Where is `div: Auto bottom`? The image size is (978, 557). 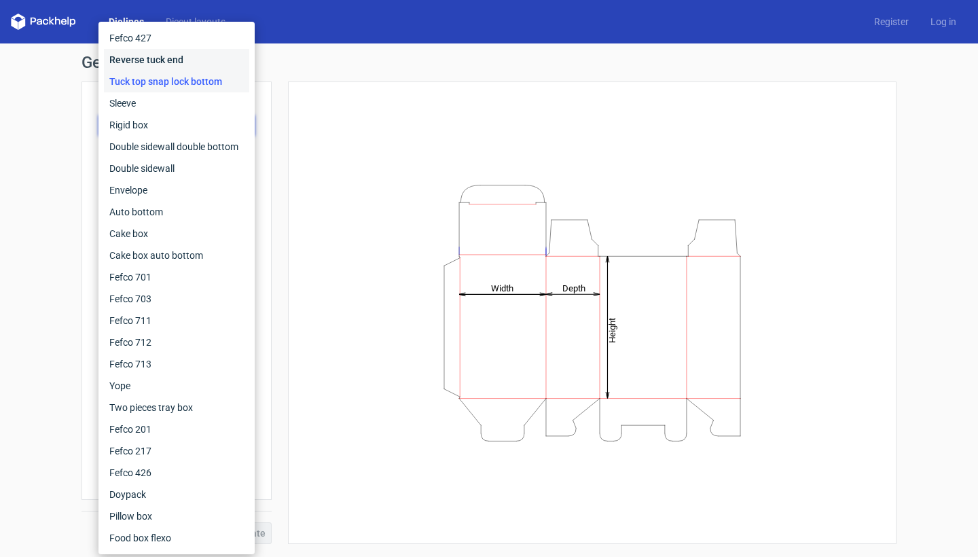
div: Auto bottom is located at coordinates (177, 212).